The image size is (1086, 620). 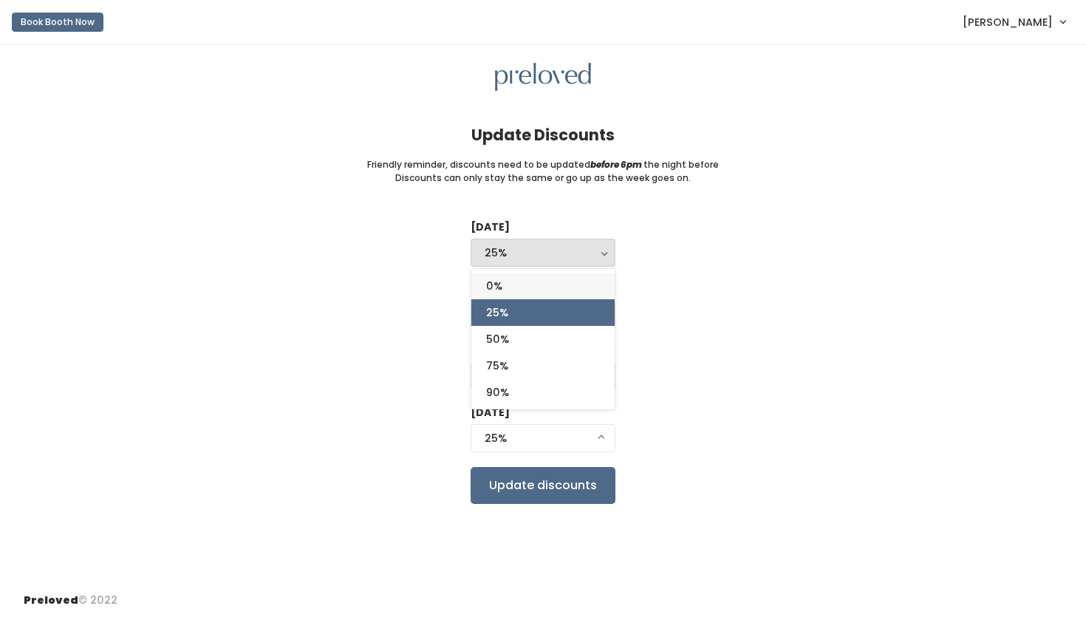 What do you see at coordinates (58, 22) in the screenshot?
I see `a: Book Booth Now` at bounding box center [58, 22].